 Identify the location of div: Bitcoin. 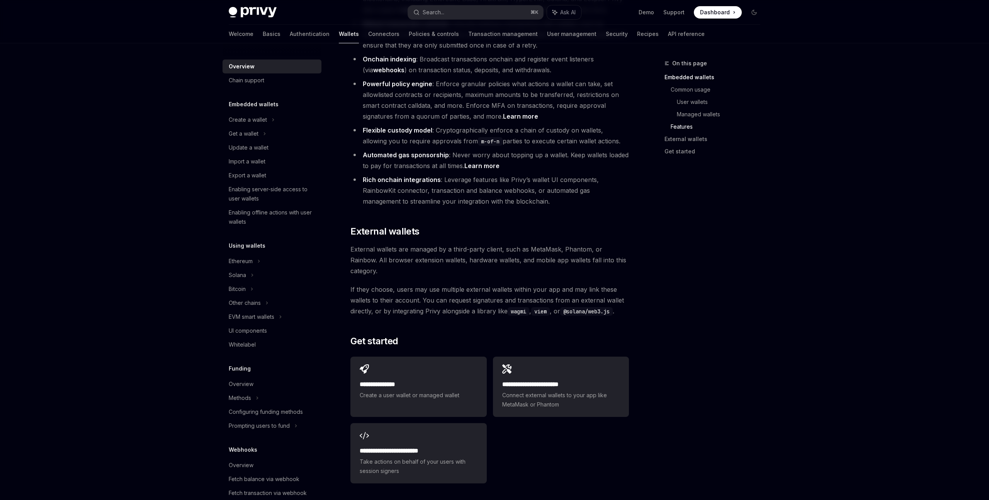
(237, 289).